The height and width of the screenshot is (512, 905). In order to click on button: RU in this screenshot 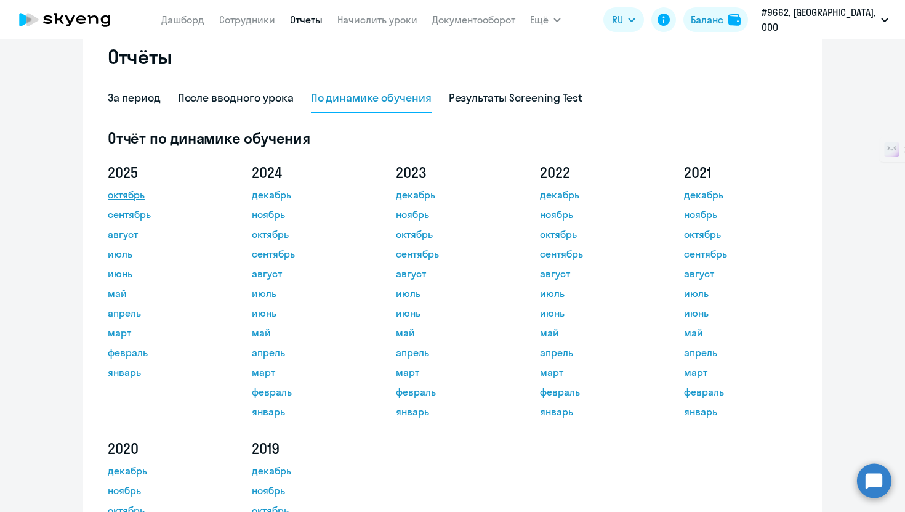, I will do `click(624, 20)`.